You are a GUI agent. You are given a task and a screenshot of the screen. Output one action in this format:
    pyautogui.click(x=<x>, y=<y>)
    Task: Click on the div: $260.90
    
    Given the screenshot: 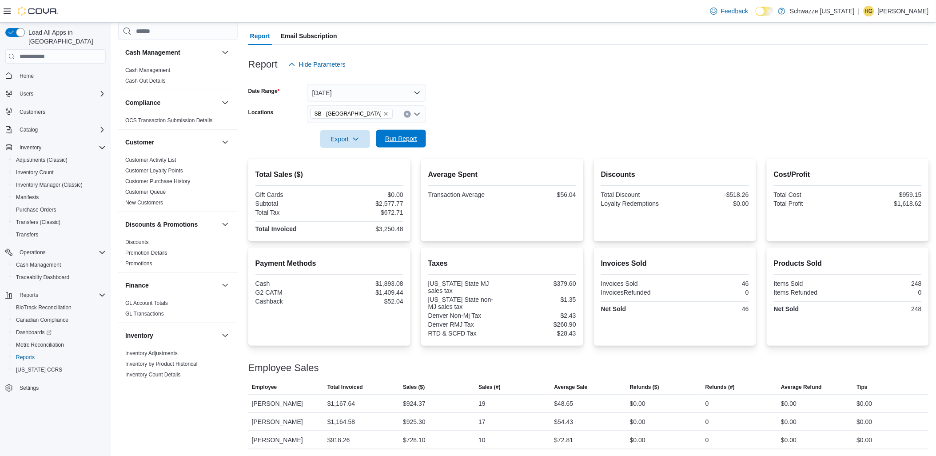 What is the action you would take?
    pyautogui.click(x=540, y=324)
    